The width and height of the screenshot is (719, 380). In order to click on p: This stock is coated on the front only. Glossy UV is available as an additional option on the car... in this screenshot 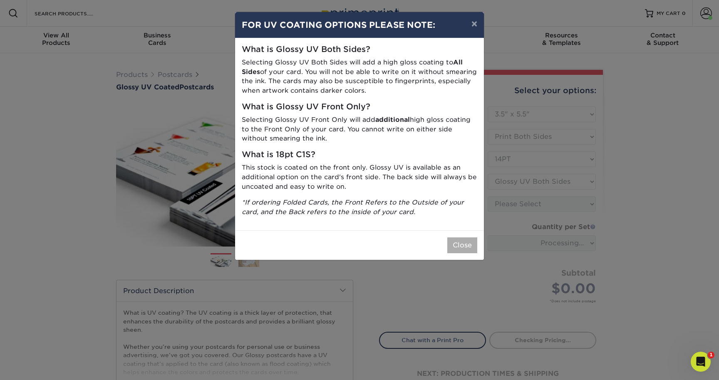, I will do `click(360, 177)`.